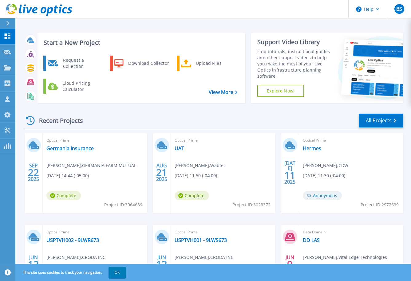  I want to click on div: AUG 2025, so click(162, 172).